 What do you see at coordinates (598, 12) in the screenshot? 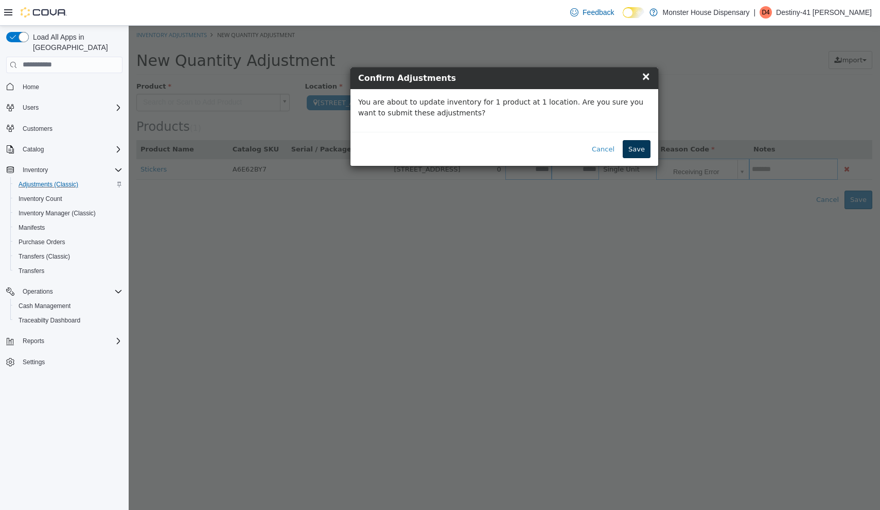
I see `span: Feedback` at bounding box center [598, 12].